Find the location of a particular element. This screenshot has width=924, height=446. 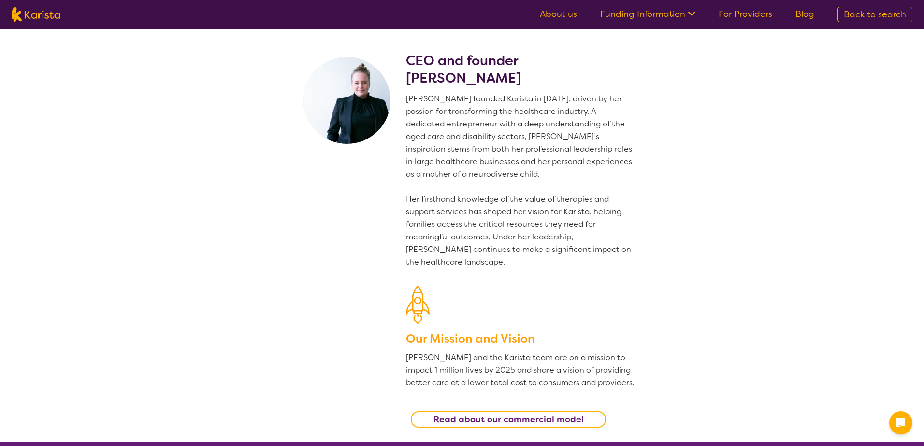

a: Blog is located at coordinates (804, 14).